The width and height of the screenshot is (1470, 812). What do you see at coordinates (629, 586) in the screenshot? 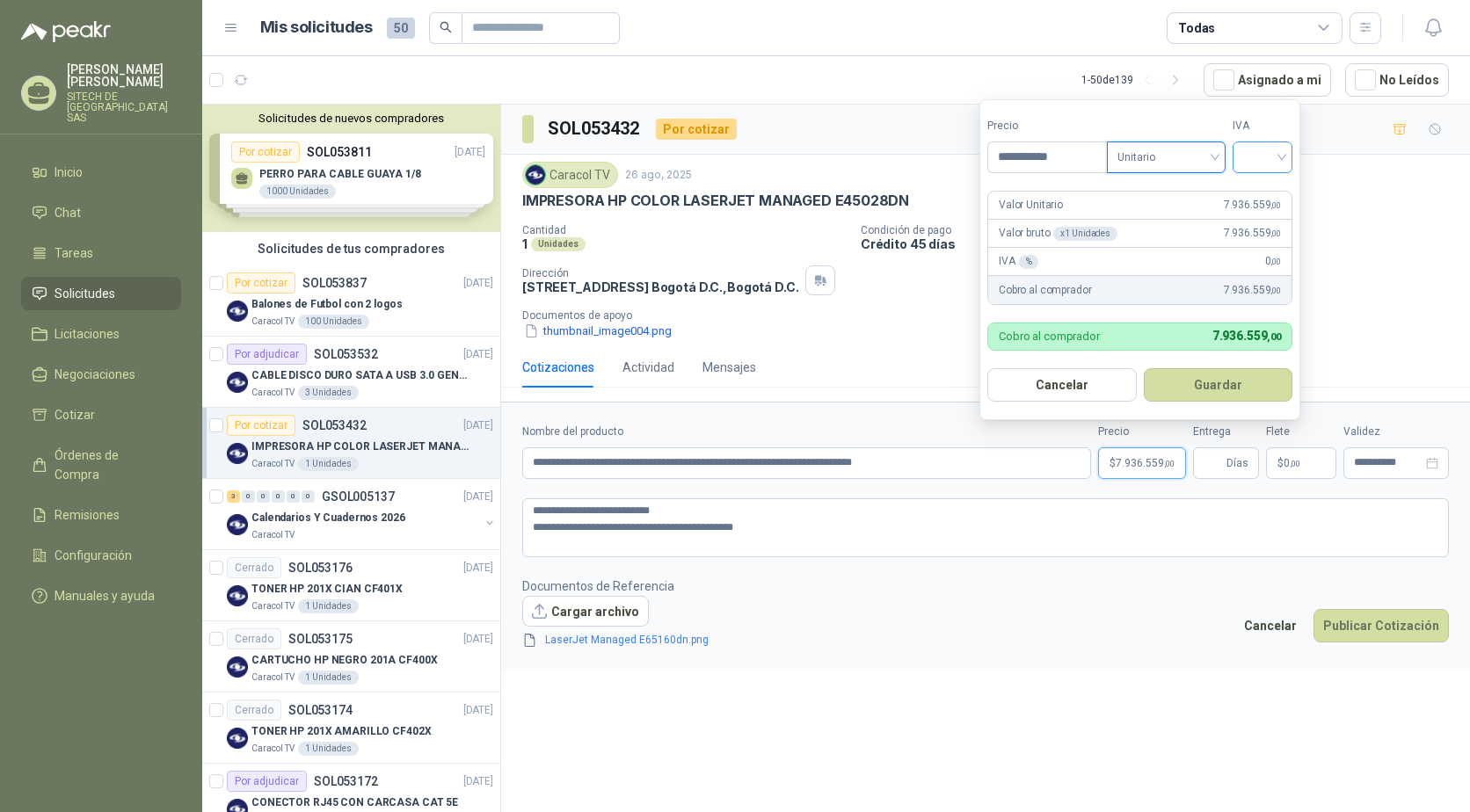
I see `p: Documentos de Referencia` at bounding box center [629, 586].